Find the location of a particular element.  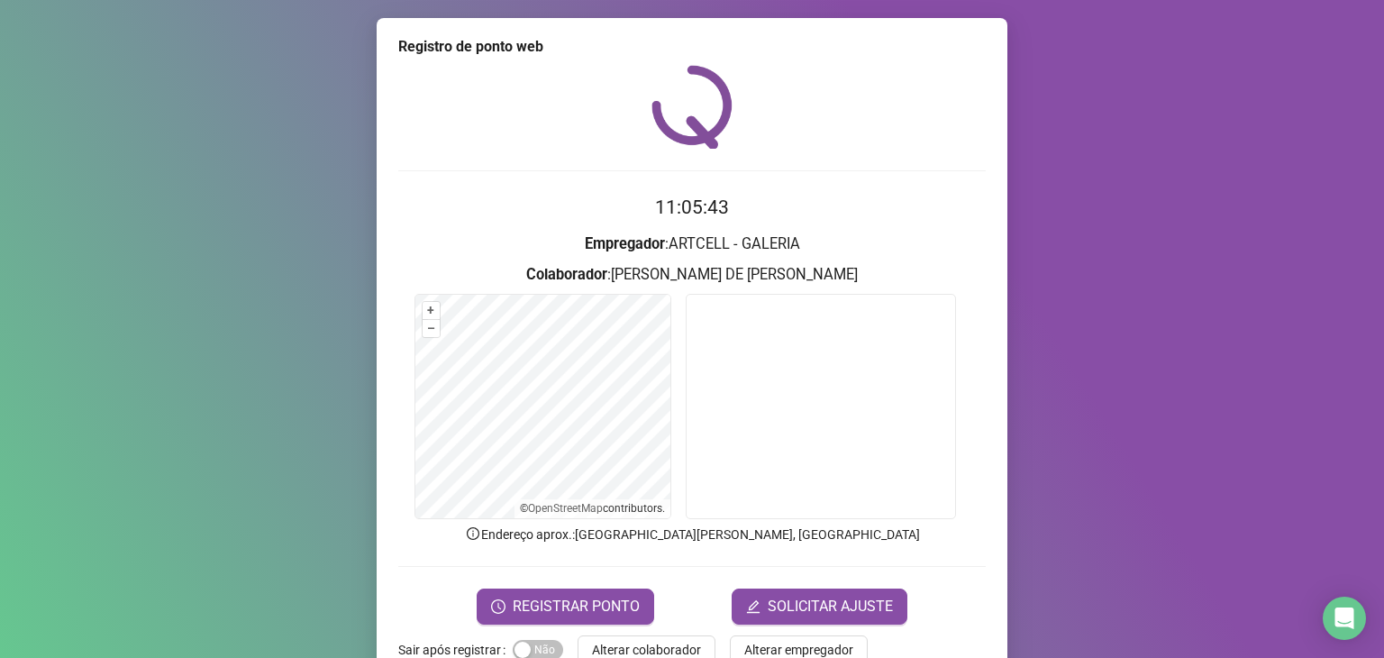

span: SOLICITAR AJUSTE is located at coordinates (830, 606).